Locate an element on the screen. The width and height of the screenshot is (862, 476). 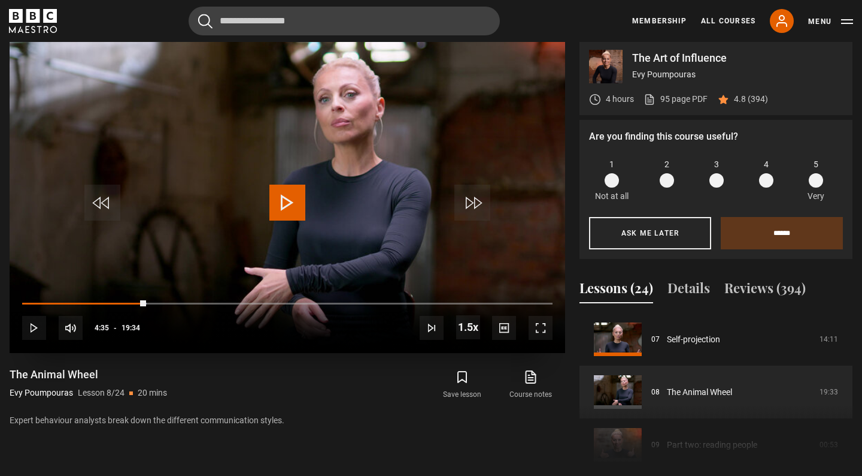
p: Are you finding this course useful? is located at coordinates (716, 137).